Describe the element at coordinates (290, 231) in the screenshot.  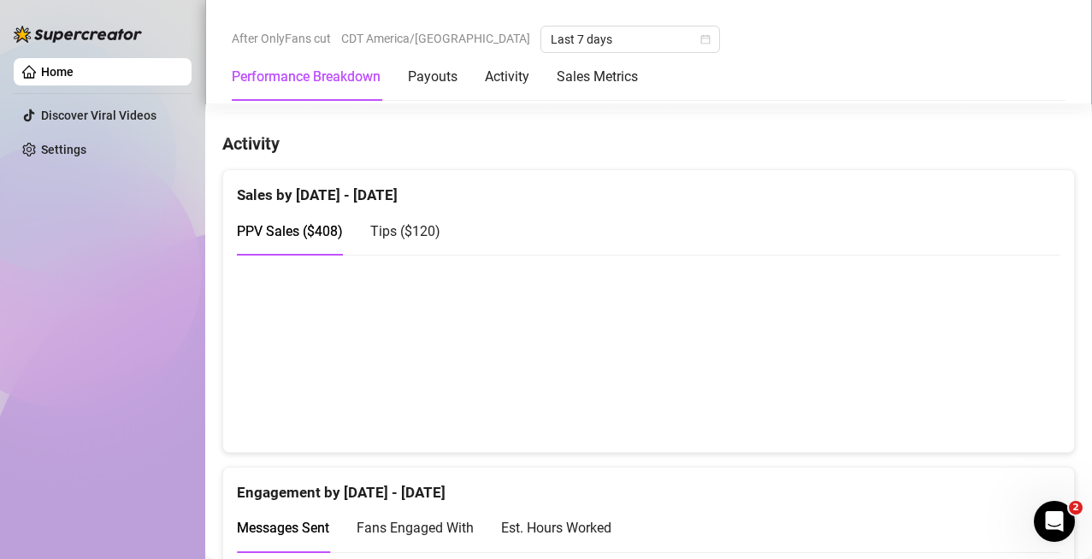
I see `span: PPV Sales ( $408 )` at that location.